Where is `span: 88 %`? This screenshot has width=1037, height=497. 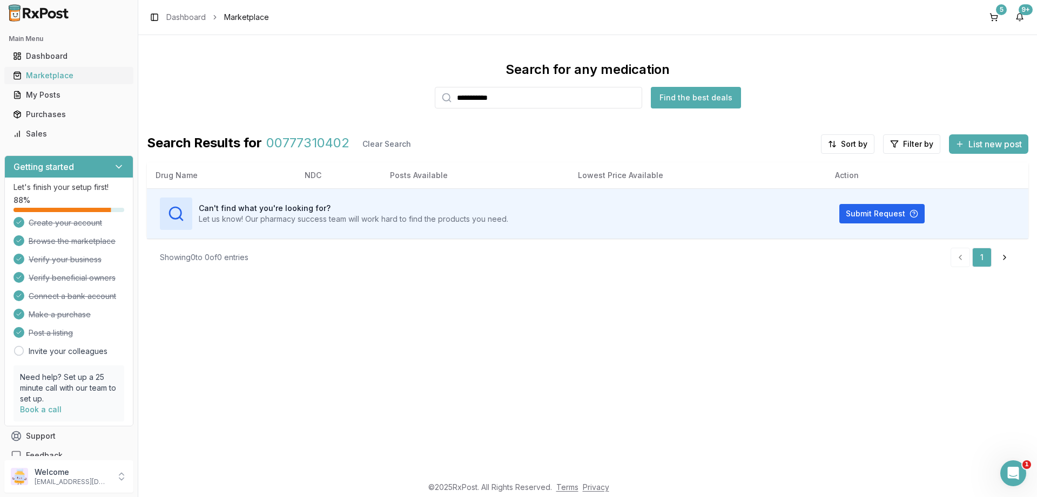
span: 88 % is located at coordinates (22, 200).